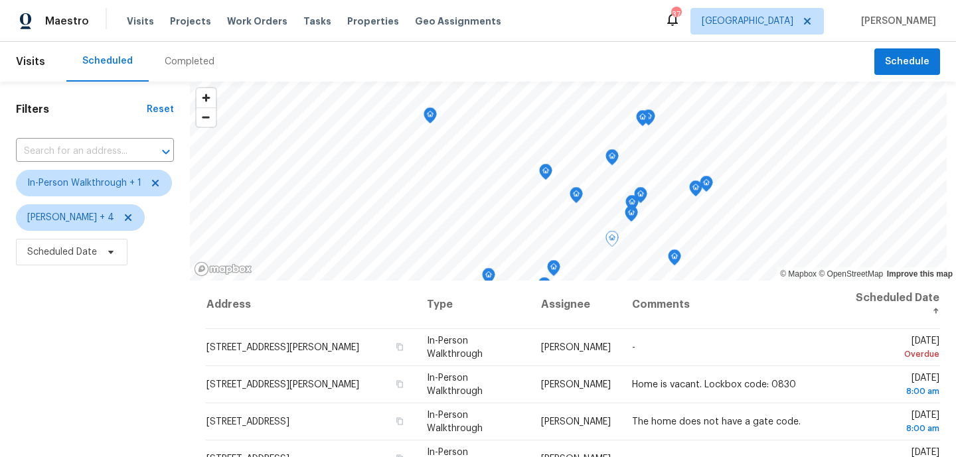  What do you see at coordinates (257, 21) in the screenshot?
I see `span: Work Orders` at bounding box center [257, 21].